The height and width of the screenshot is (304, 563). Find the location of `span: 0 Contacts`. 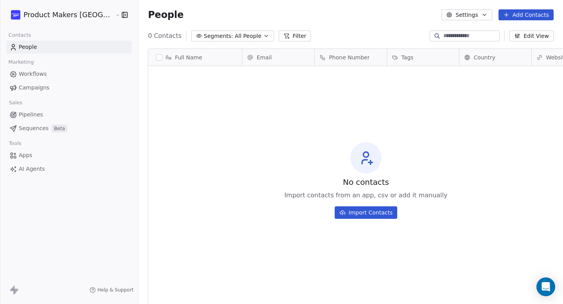

span: 0 Contacts is located at coordinates (165, 36).